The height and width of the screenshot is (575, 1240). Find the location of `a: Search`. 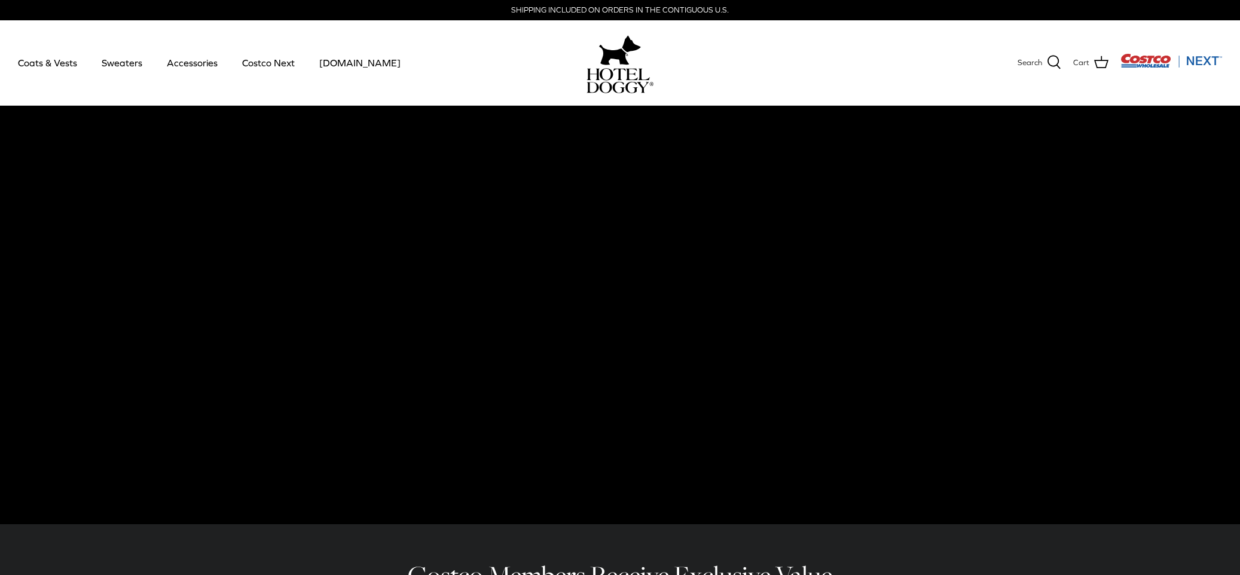

a: Search is located at coordinates (1039, 63).